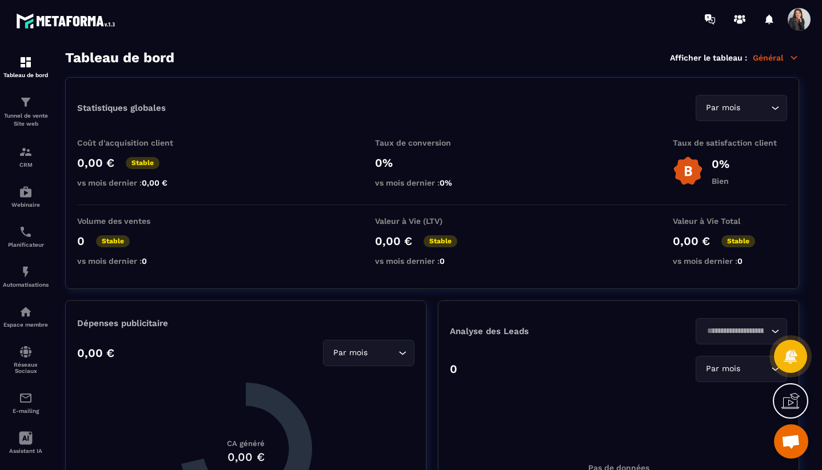 This screenshot has width=822, height=470. Describe the element at coordinates (26, 398) in the screenshot. I see `img: email` at that location.